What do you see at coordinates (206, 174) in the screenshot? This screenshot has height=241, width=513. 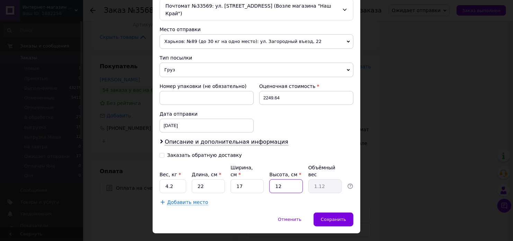 I see `label: Длина, см` at bounding box center [206, 174].